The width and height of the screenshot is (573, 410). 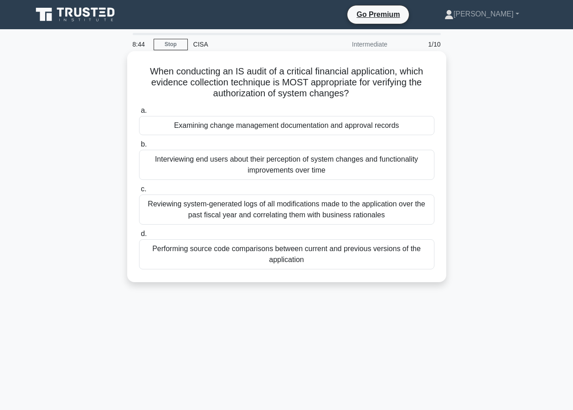 What do you see at coordinates (378, 14) in the screenshot?
I see `a: Go Premium` at bounding box center [378, 14].